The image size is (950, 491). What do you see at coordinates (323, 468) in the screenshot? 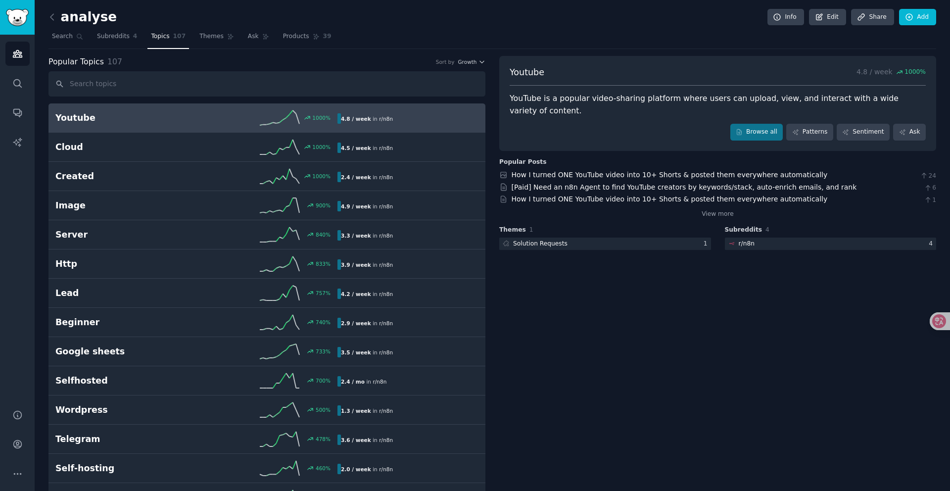
I see `div: 460 %` at bounding box center [323, 468].